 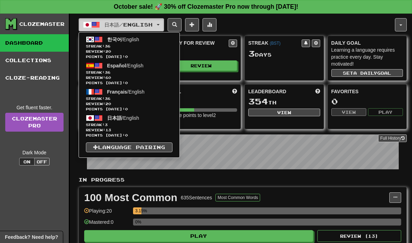 I want to click on span: Open feedback widget, so click(x=31, y=237).